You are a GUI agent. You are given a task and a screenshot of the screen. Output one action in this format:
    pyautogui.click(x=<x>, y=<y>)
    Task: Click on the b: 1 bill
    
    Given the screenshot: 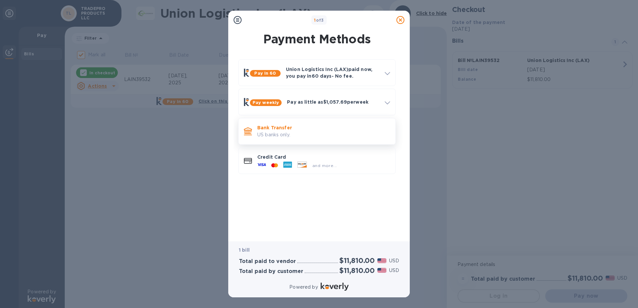 What is the action you would take?
    pyautogui.click(x=244, y=250)
    